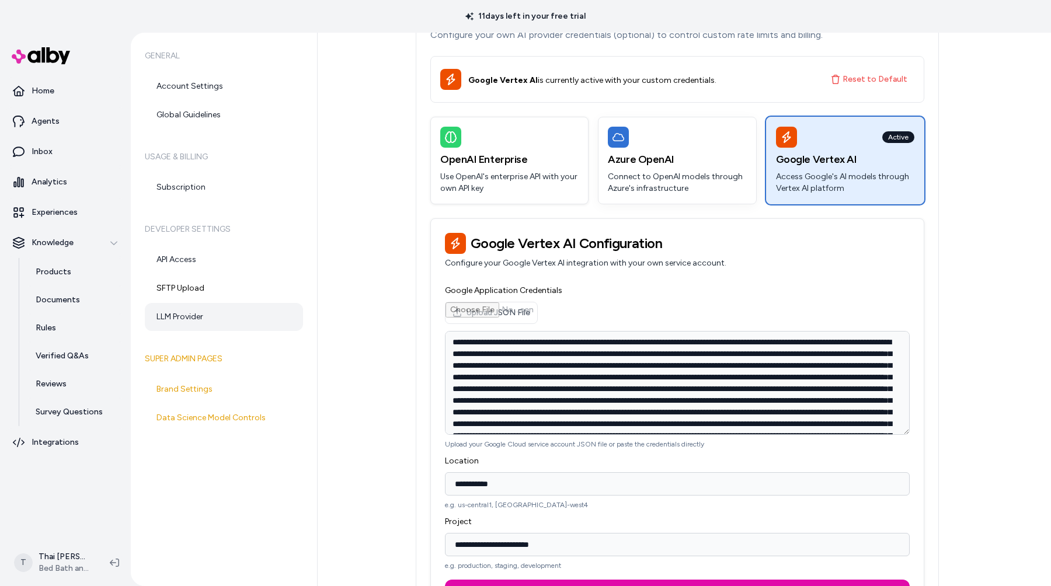 The height and width of the screenshot is (586, 1051). What do you see at coordinates (65, 121) in the screenshot?
I see `a: Agents` at bounding box center [65, 121].